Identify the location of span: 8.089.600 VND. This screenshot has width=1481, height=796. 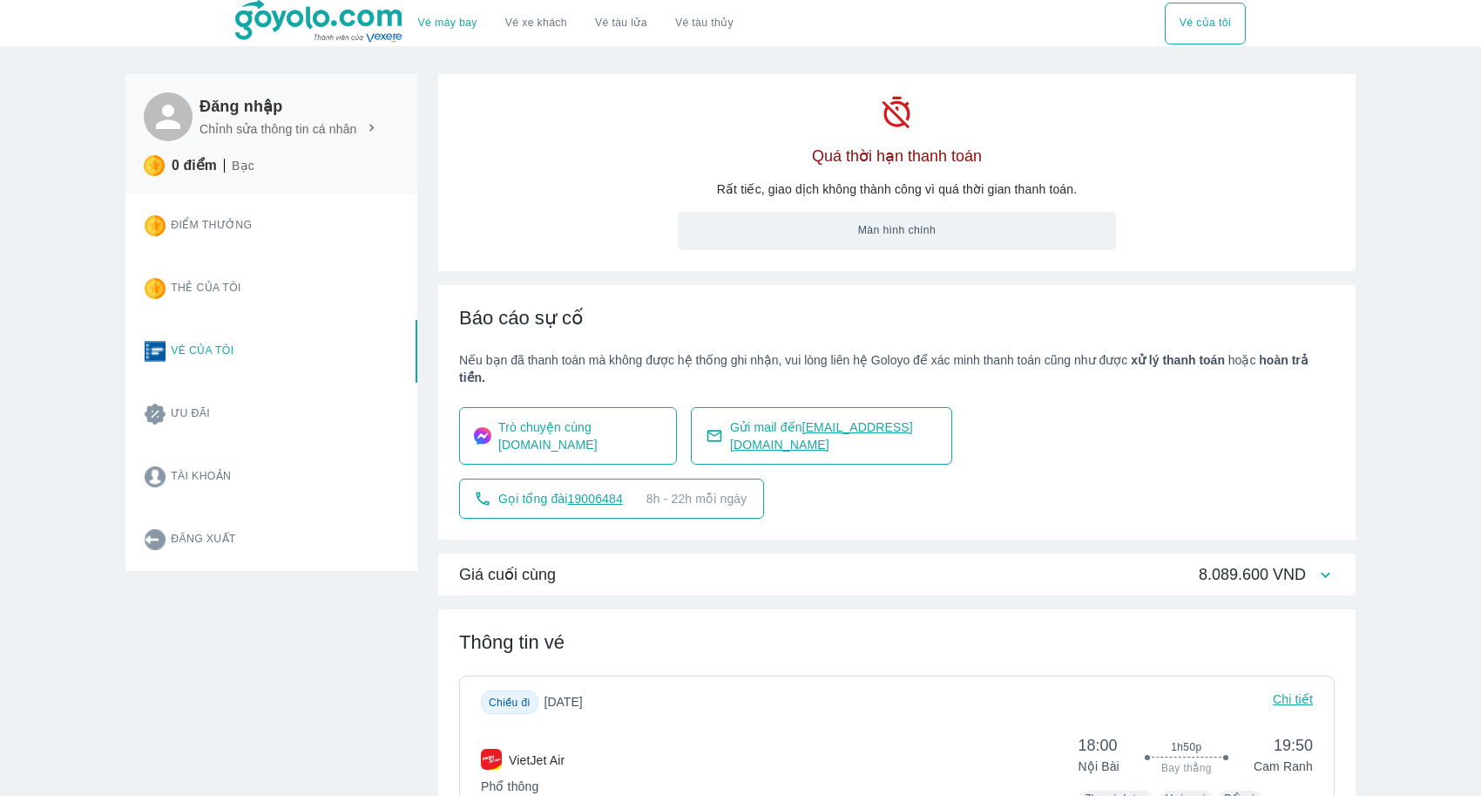
(1252, 574).